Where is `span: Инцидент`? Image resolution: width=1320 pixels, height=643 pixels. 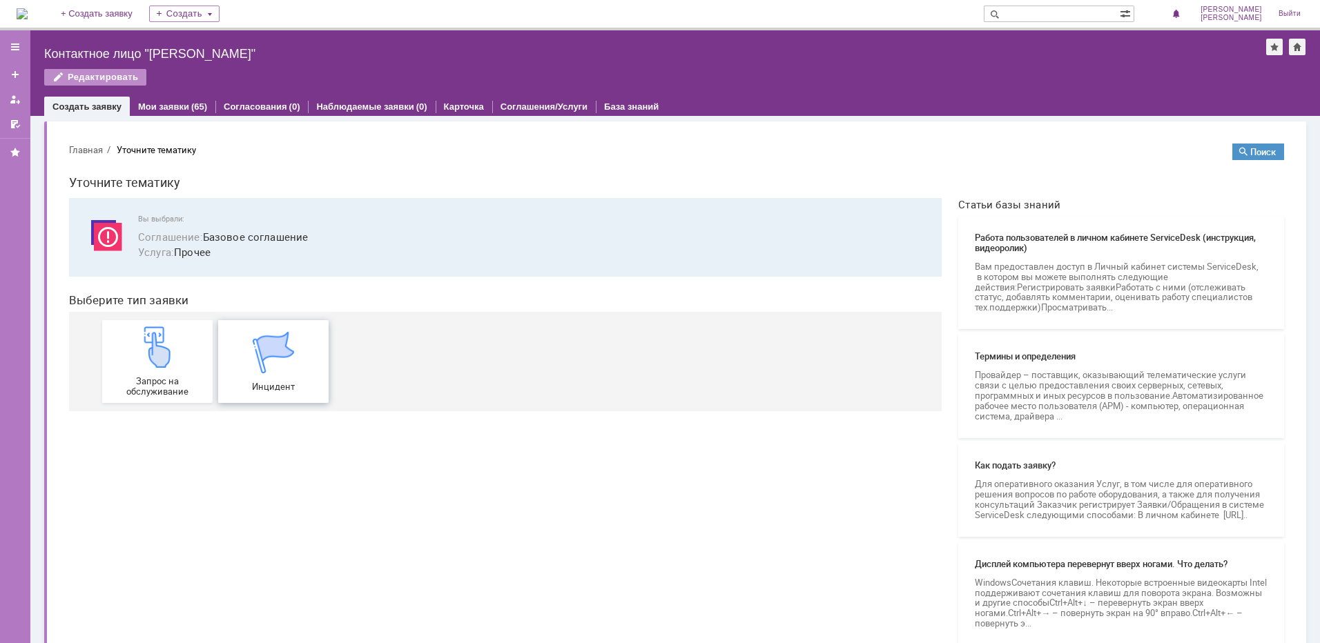
span: Инцидент is located at coordinates (215, 254).